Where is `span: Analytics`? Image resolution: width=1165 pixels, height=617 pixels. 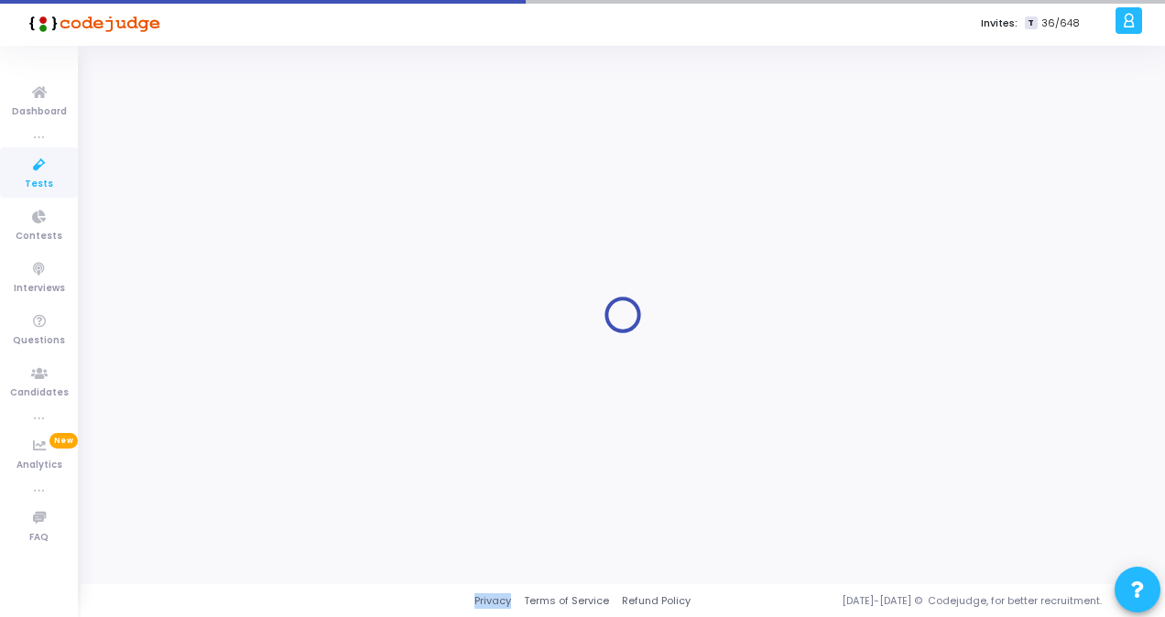 span: Analytics is located at coordinates (39, 465).